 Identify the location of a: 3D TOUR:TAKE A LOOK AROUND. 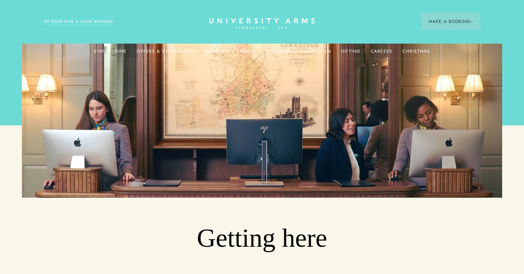
(78, 22).